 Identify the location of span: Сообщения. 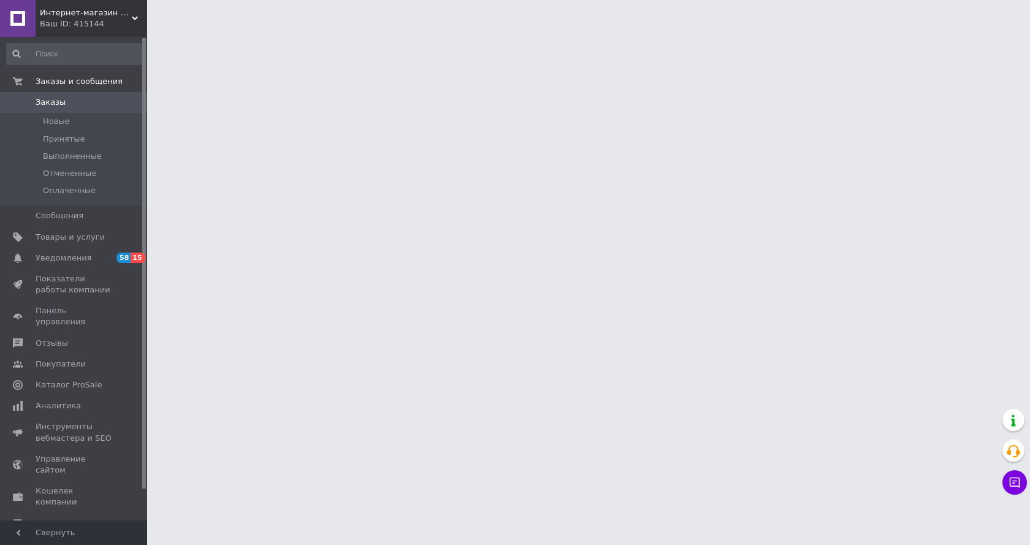
(59, 216).